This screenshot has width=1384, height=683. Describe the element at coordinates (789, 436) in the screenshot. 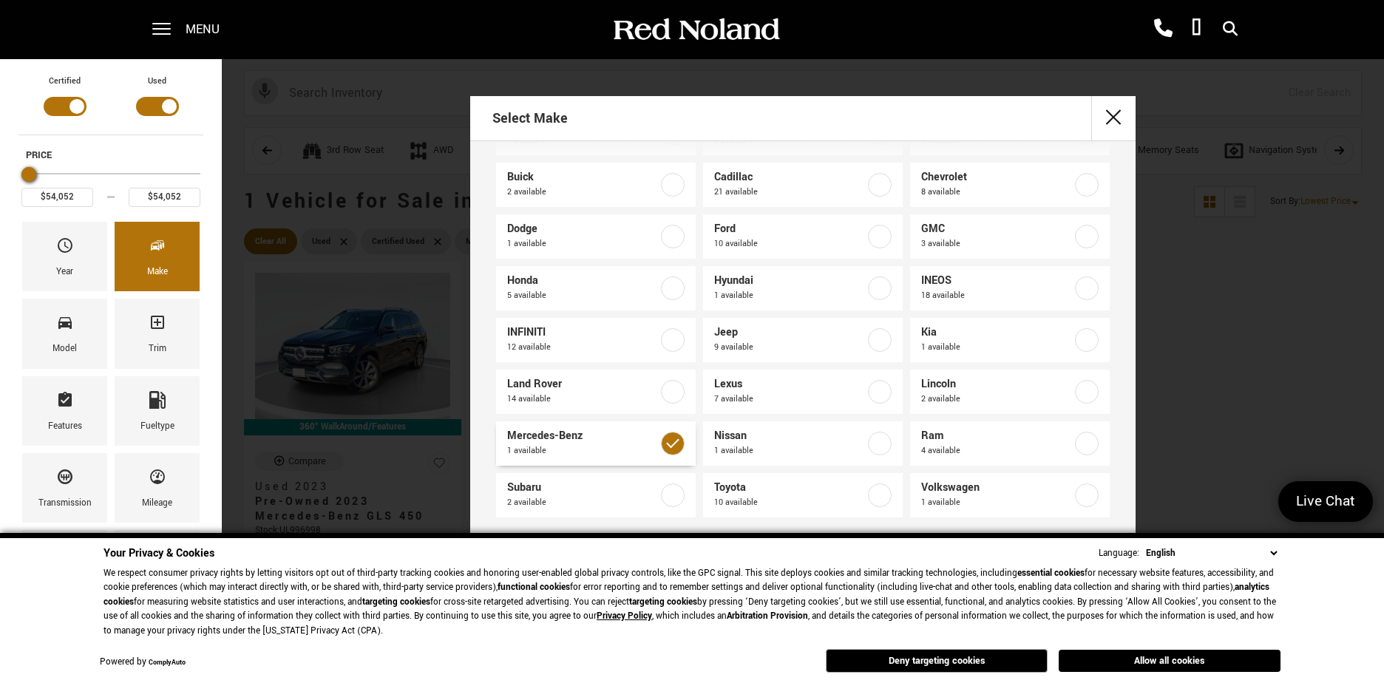

I see `span: Nissan` at that location.